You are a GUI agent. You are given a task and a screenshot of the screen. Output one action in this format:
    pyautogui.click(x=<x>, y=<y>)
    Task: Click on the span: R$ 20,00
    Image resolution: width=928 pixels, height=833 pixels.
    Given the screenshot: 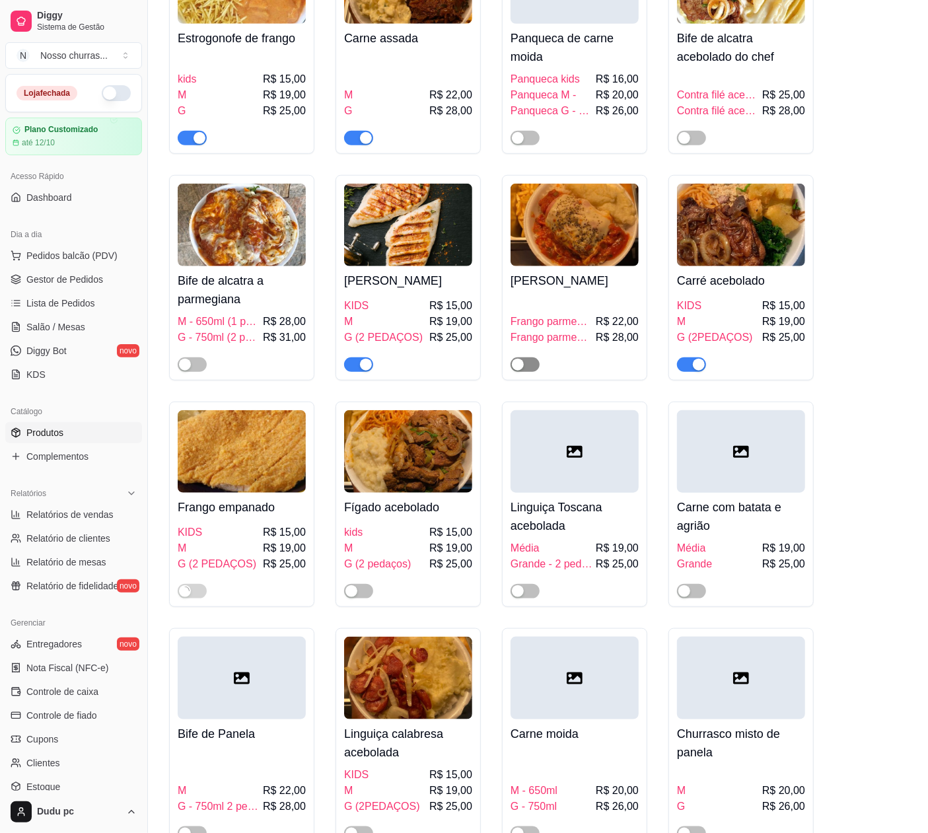 What is the action you would take?
    pyautogui.click(x=617, y=95)
    